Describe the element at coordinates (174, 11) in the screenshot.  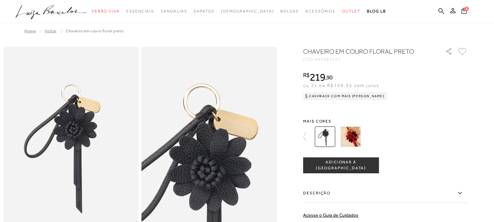
I see `span: Sandálias` at that location.